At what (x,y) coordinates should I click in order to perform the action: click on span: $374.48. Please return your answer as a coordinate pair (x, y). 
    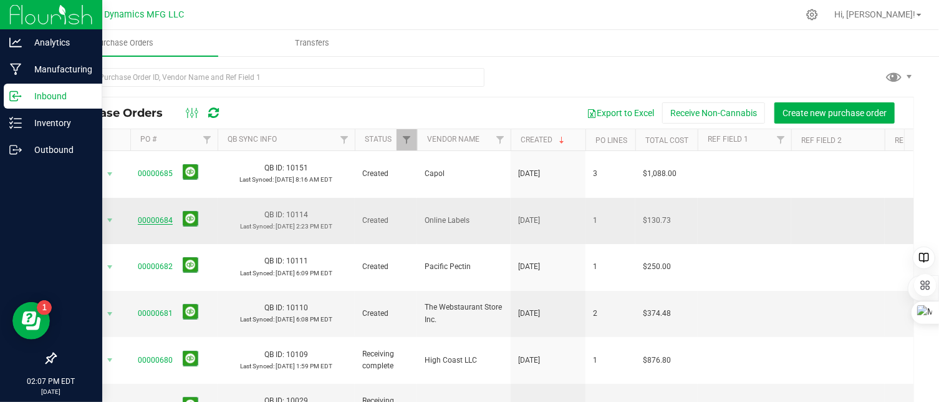
    Looking at the image, I should click on (657, 313).